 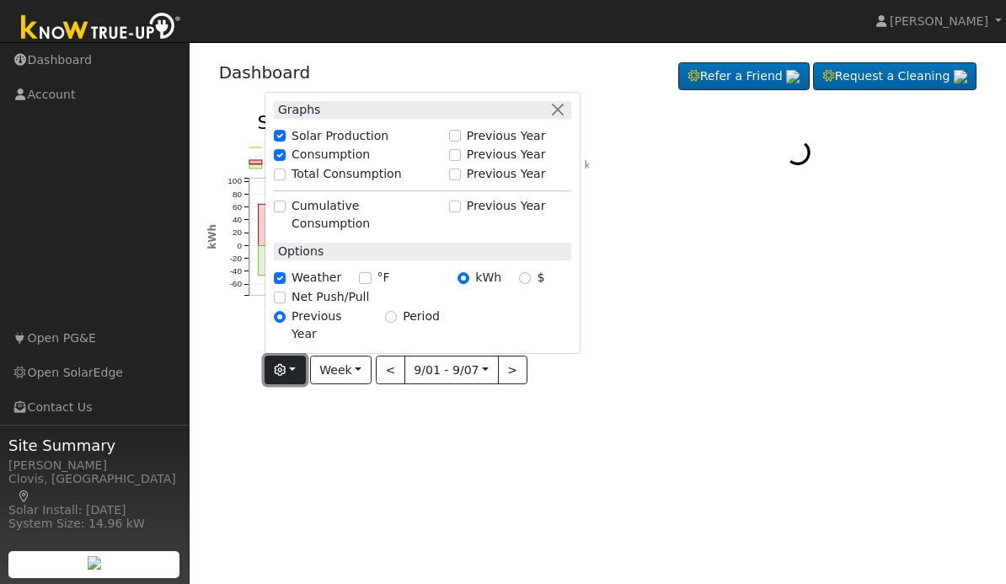 What do you see at coordinates (340, 370) in the screenshot?
I see `button: Week` at bounding box center [340, 370].